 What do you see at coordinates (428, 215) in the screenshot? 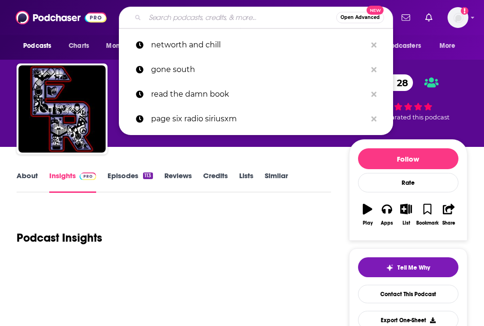
I see `button: Bookmark` at bounding box center [428, 215].